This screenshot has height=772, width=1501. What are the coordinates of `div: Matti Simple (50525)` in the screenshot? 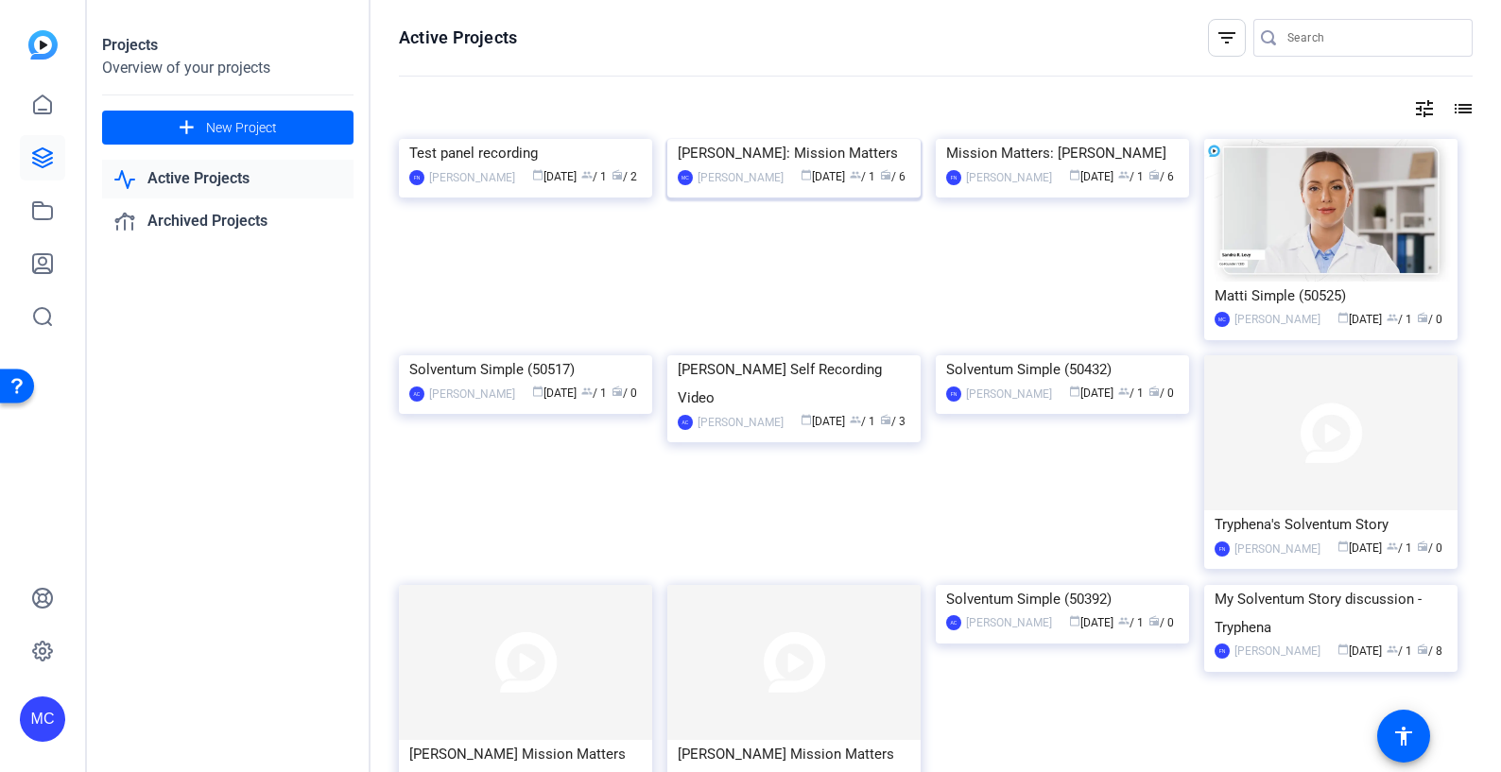 It's located at (1331, 296).